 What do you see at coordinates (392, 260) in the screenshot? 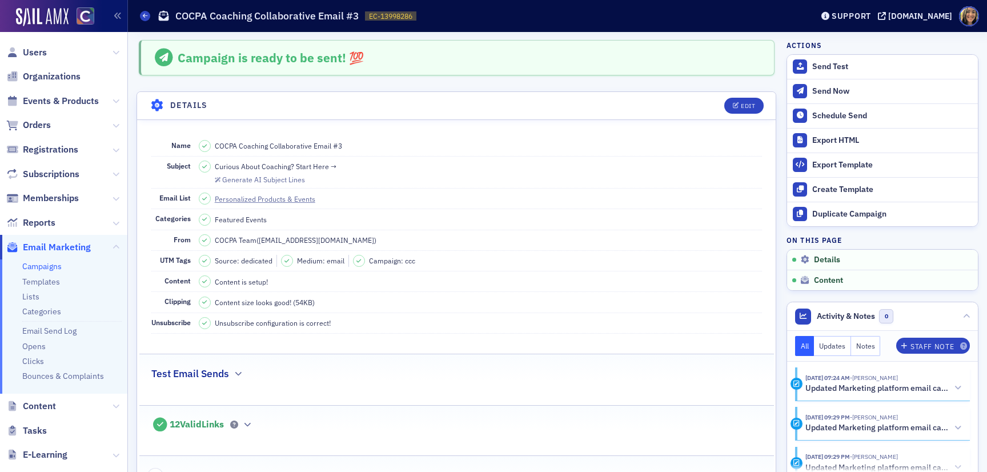
I see `span: Campaign: ccc` at bounding box center [392, 260].